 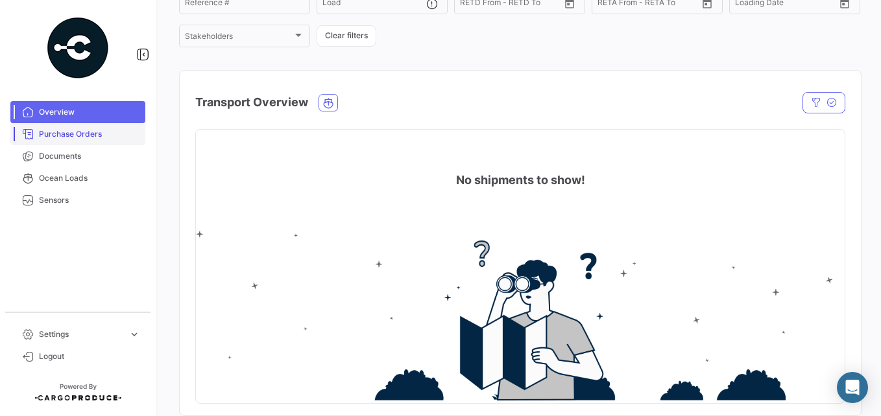 What do you see at coordinates (252, 102) in the screenshot?
I see `h4: Transport Overview` at bounding box center [252, 102].